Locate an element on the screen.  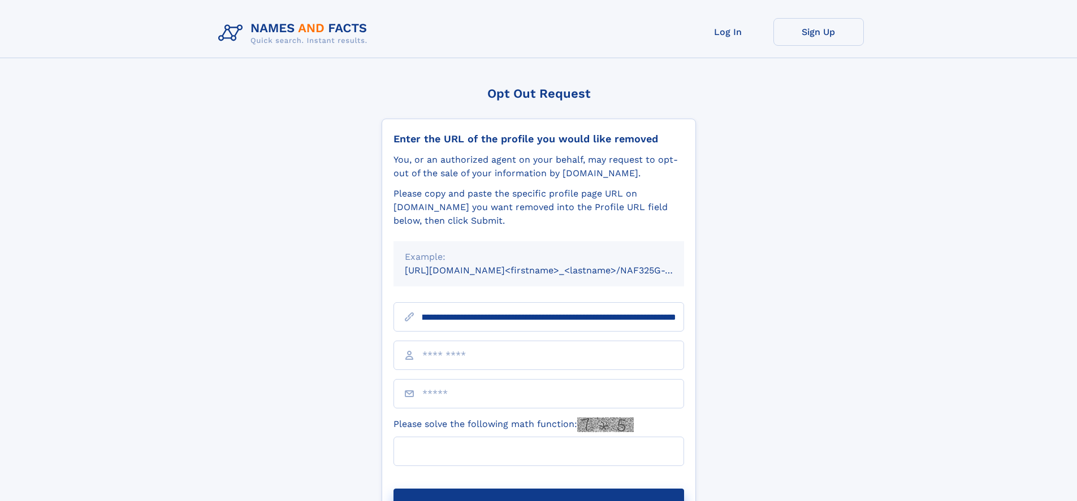
a: Log In is located at coordinates (728, 32).